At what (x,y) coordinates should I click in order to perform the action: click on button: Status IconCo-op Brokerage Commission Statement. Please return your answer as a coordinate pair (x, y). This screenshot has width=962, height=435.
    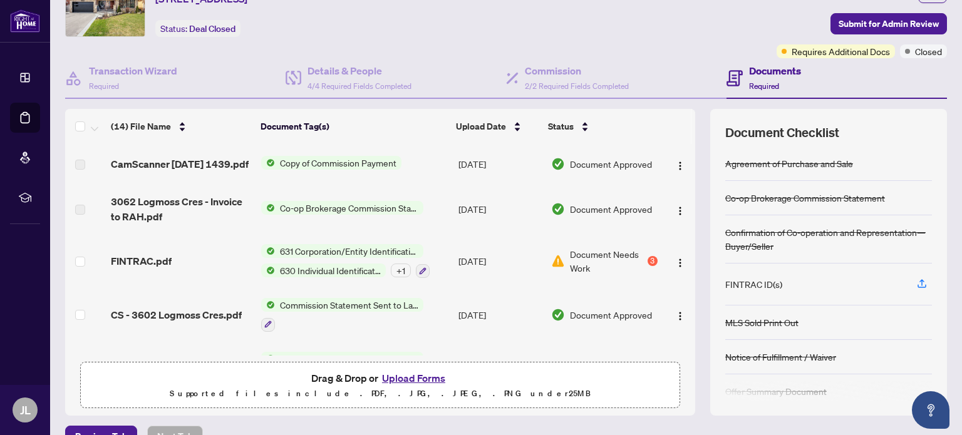
    Looking at the image, I should click on (342, 208).